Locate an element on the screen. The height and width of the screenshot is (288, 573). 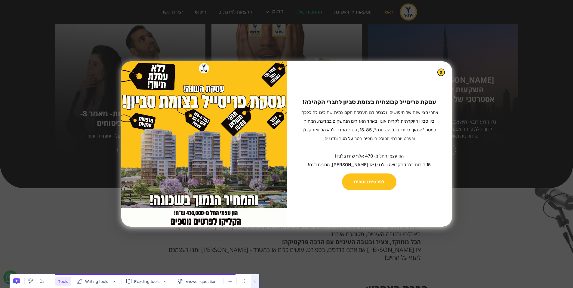
sub: אחרי חצי שנה של חיפושים, נכנסה לנו העסקה הקבוצתית שחיכינו לה כלכך! בין סביון היוקרתית לקרית אונו,... is located at coordinates (369, 139).